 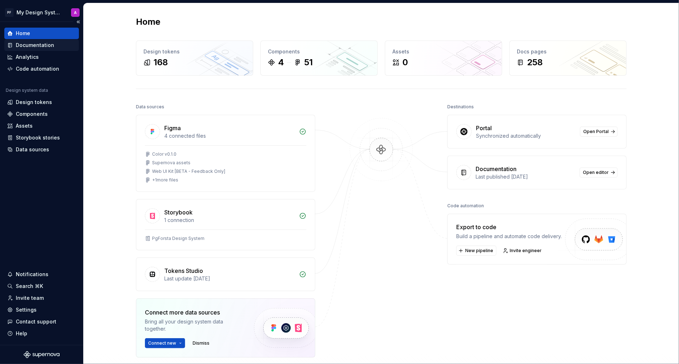 I want to click on div: 0, so click(x=405, y=62).